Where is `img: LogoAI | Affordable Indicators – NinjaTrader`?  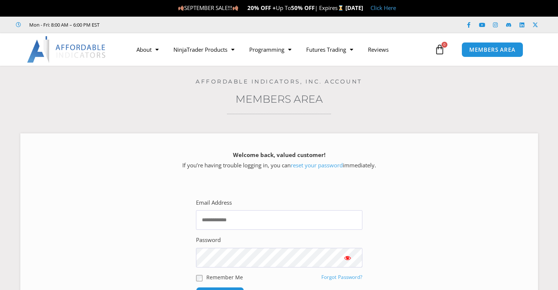
img: LogoAI | Affordable Indicators – NinjaTrader is located at coordinates (67, 50).